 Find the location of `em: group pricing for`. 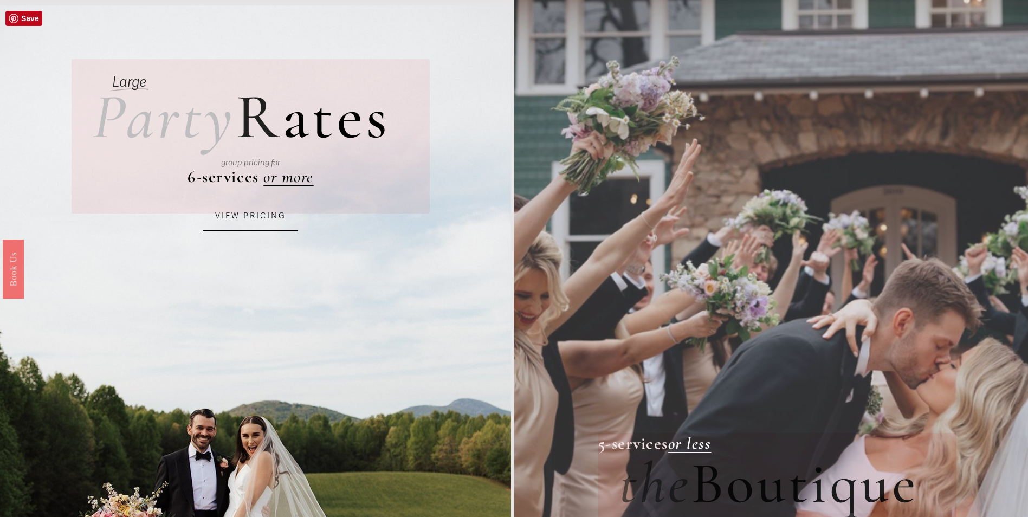

em: group pricing for is located at coordinates (250, 163).